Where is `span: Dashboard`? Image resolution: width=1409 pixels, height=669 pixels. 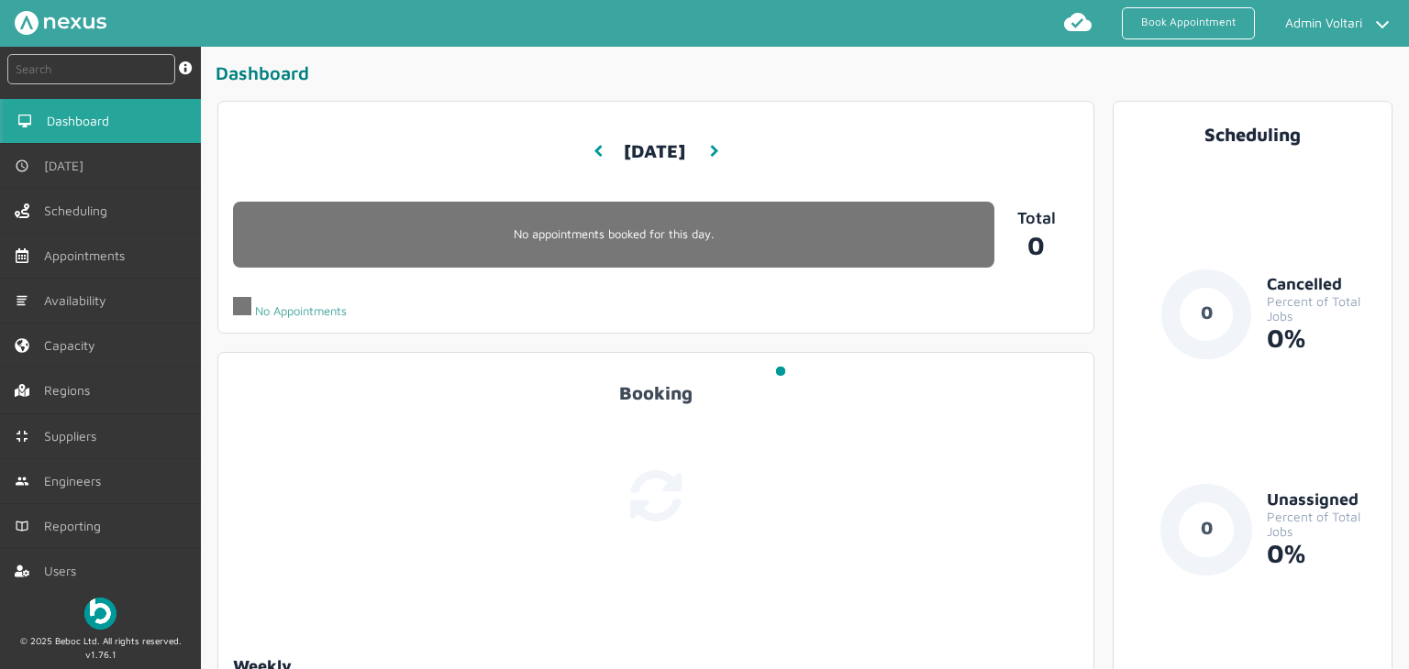 span: Dashboard is located at coordinates (82, 121).